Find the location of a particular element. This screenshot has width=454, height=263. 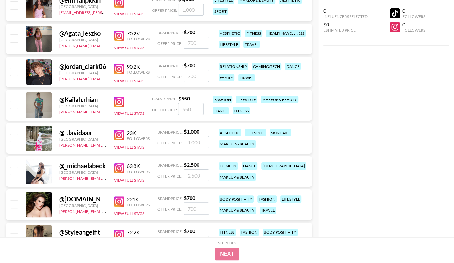

button: Next is located at coordinates (227, 254).